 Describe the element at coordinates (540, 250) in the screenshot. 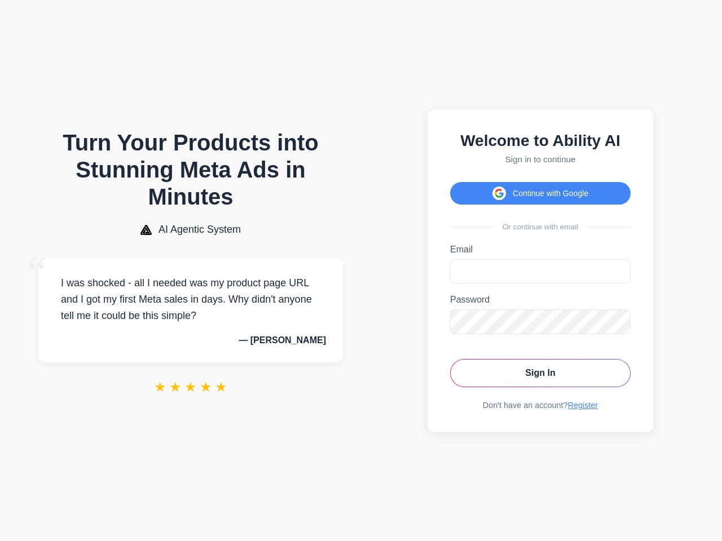

I see `label: Email` at that location.